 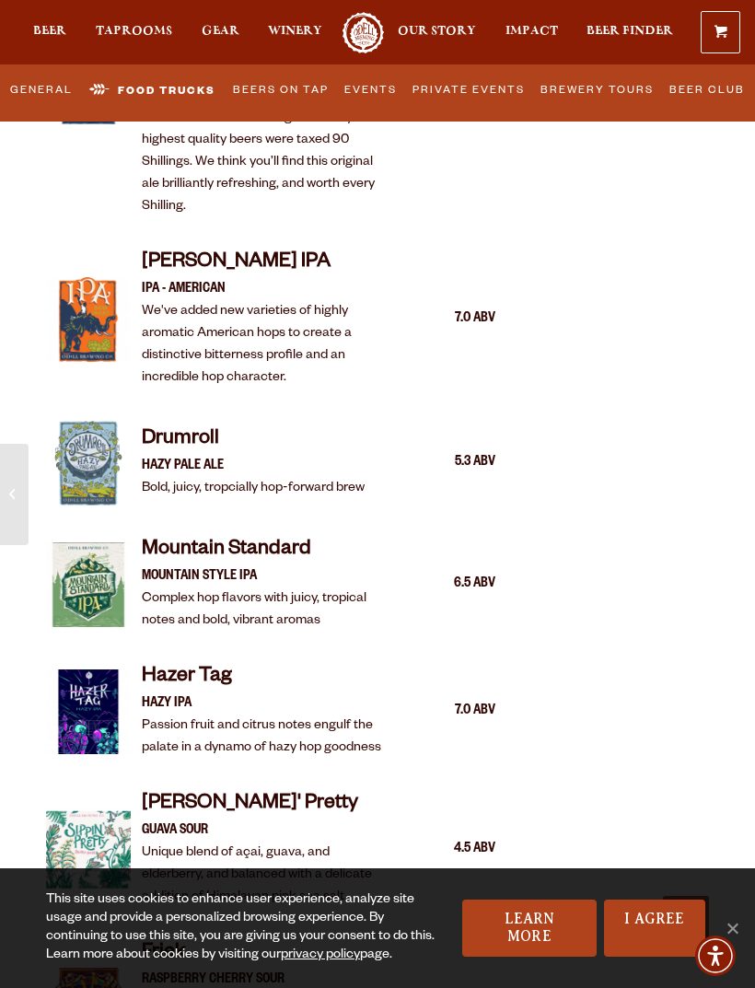 I want to click on p: Bold, juicy, tropcially hop-forward brew, so click(x=253, y=489).